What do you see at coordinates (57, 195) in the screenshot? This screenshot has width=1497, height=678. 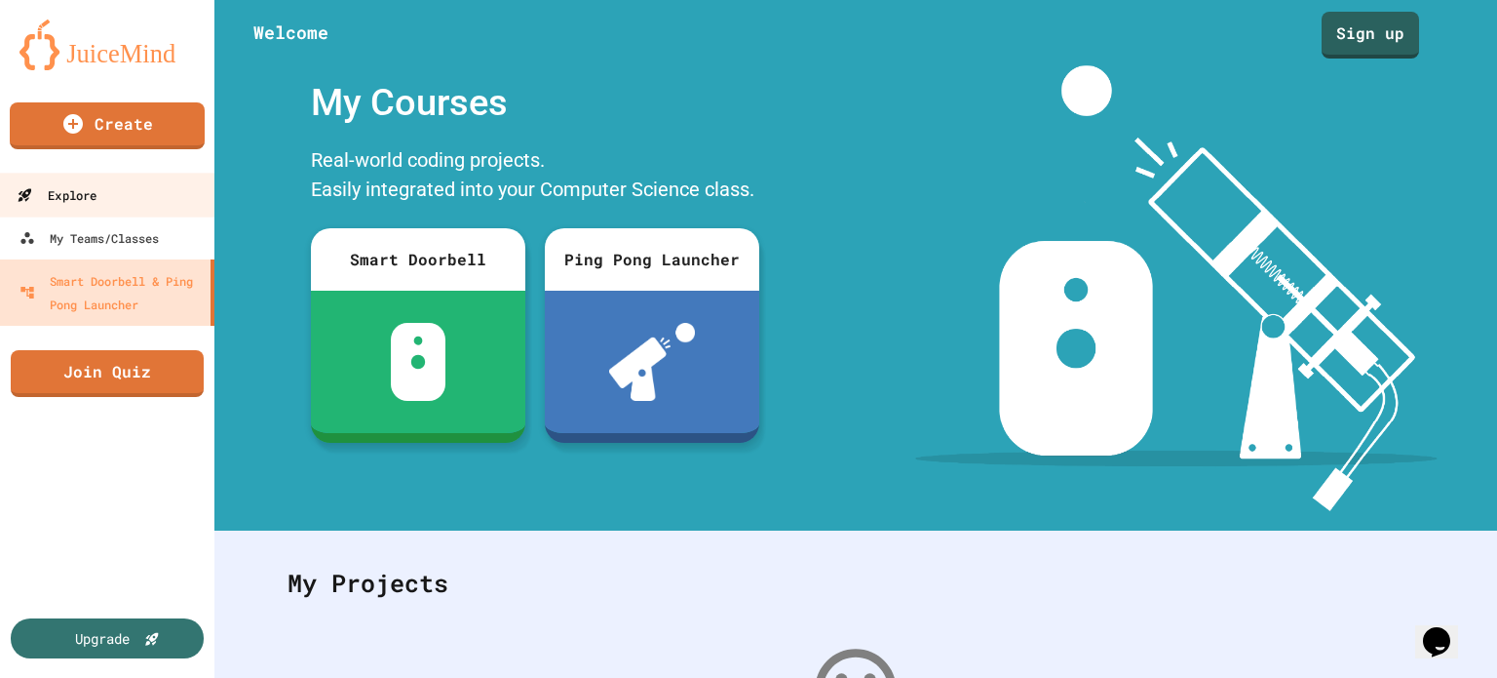 I see `div: Explore` at bounding box center [57, 195].